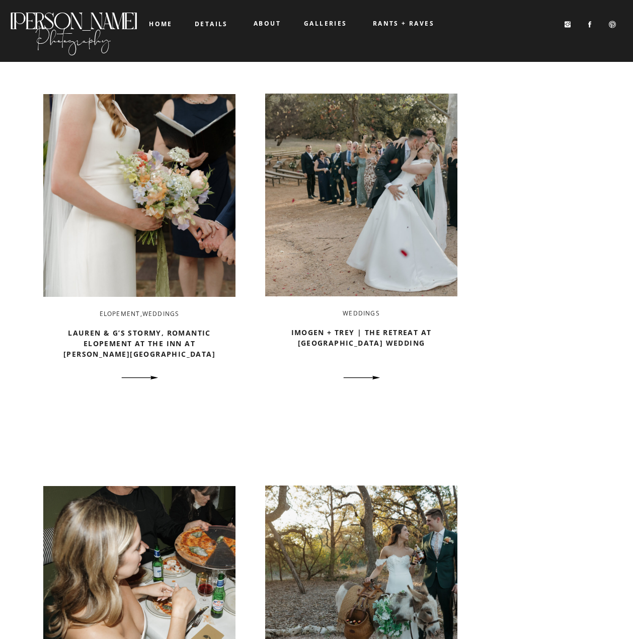 Image resolution: width=633 pixels, height=639 pixels. Describe the element at coordinates (404, 23) in the screenshot. I see `b: RANTS + RAVES` at that location.